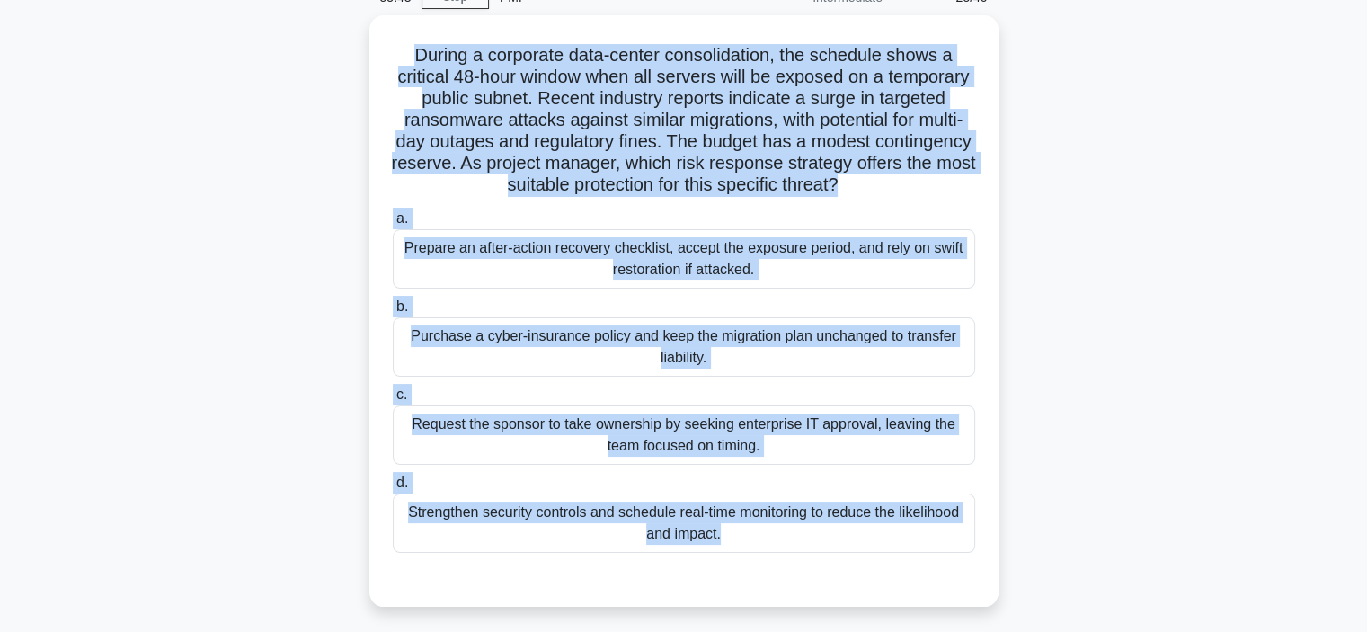 This screenshot has height=632, width=1367. I want to click on div: Request the sponsor to take ownership by seeking enterprise IT approval, leaving the team focused..., so click(684, 435).